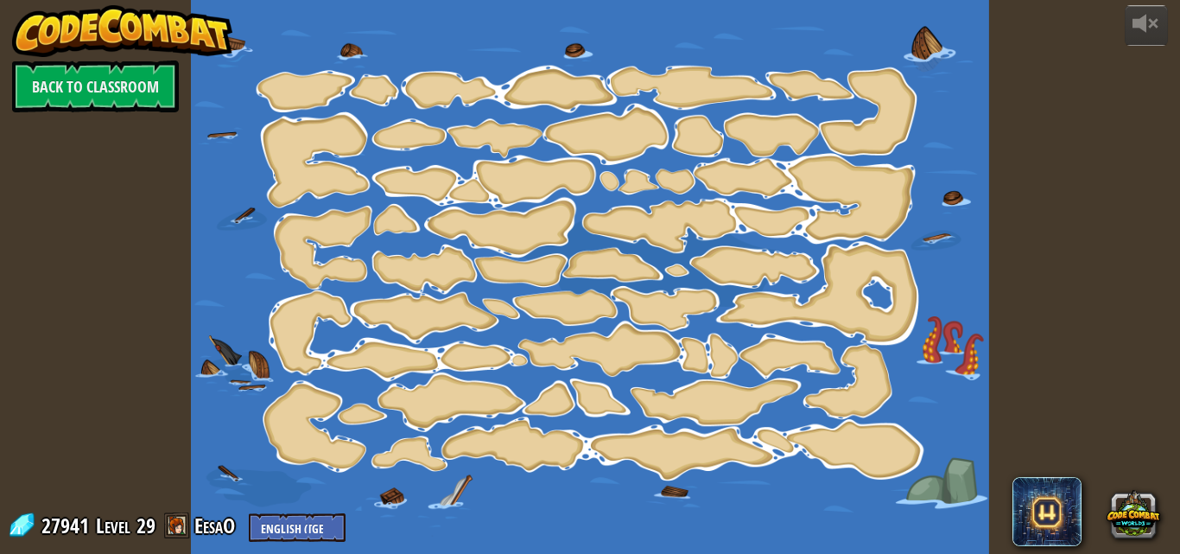 This screenshot has height=554, width=1180. Describe the element at coordinates (67, 525) in the screenshot. I see `span: 27941` at that location.